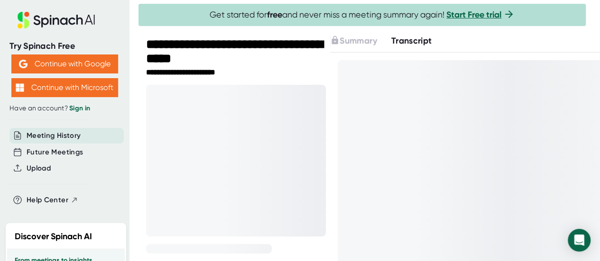  Describe the element at coordinates (353, 41) in the screenshot. I see `button: Summary` at that location.